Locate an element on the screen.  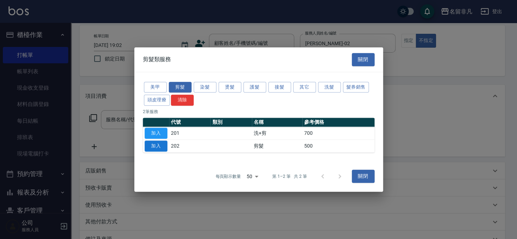
button: 髮券銷售 is located at coordinates (356, 87).